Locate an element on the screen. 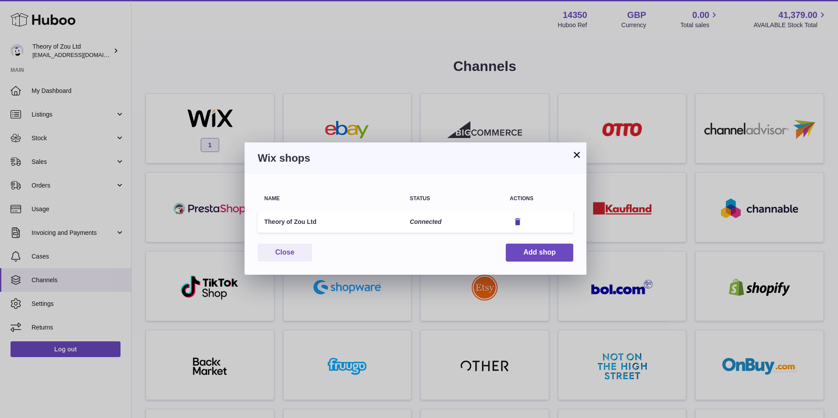 The width and height of the screenshot is (838, 418). button: Add shop is located at coordinates (539, 252).